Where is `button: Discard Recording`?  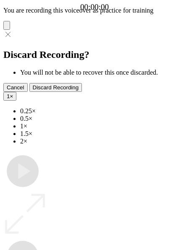
button: Discard Recording is located at coordinates (56, 87).